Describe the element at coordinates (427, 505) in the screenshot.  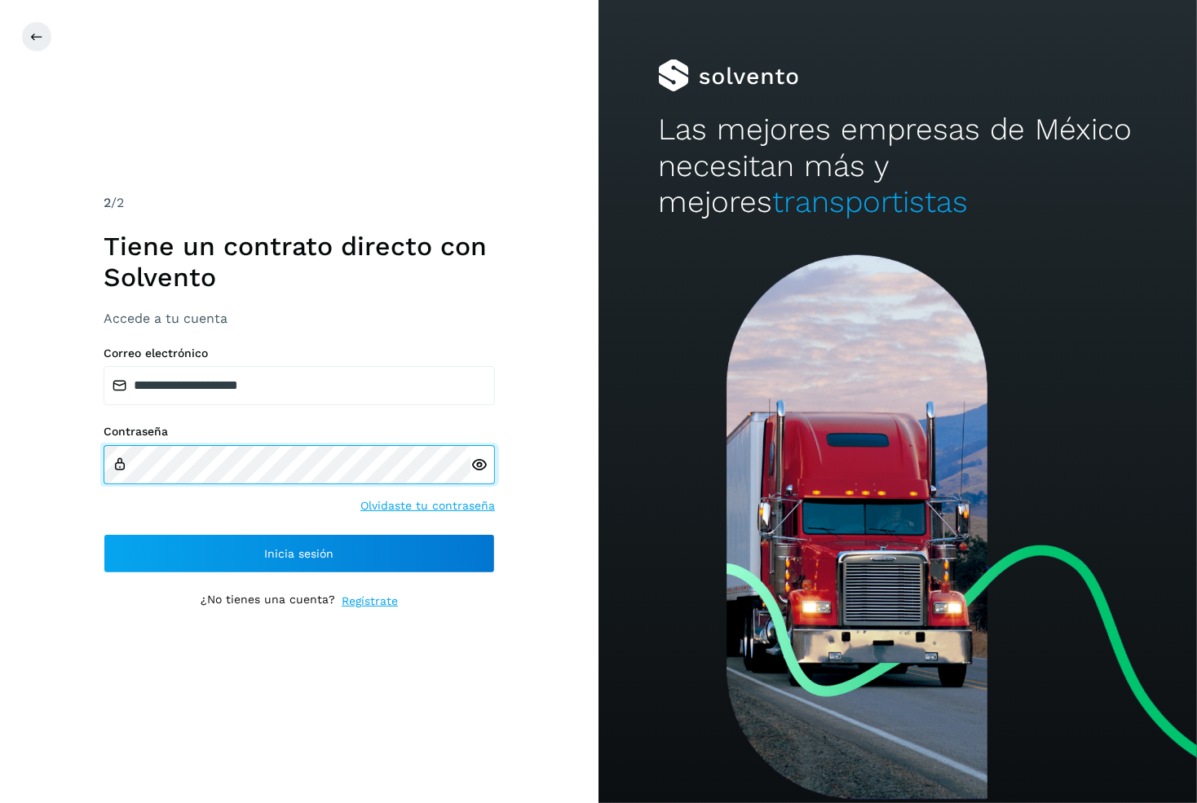
I see `a: Olvidaste tu contraseña` at that location.